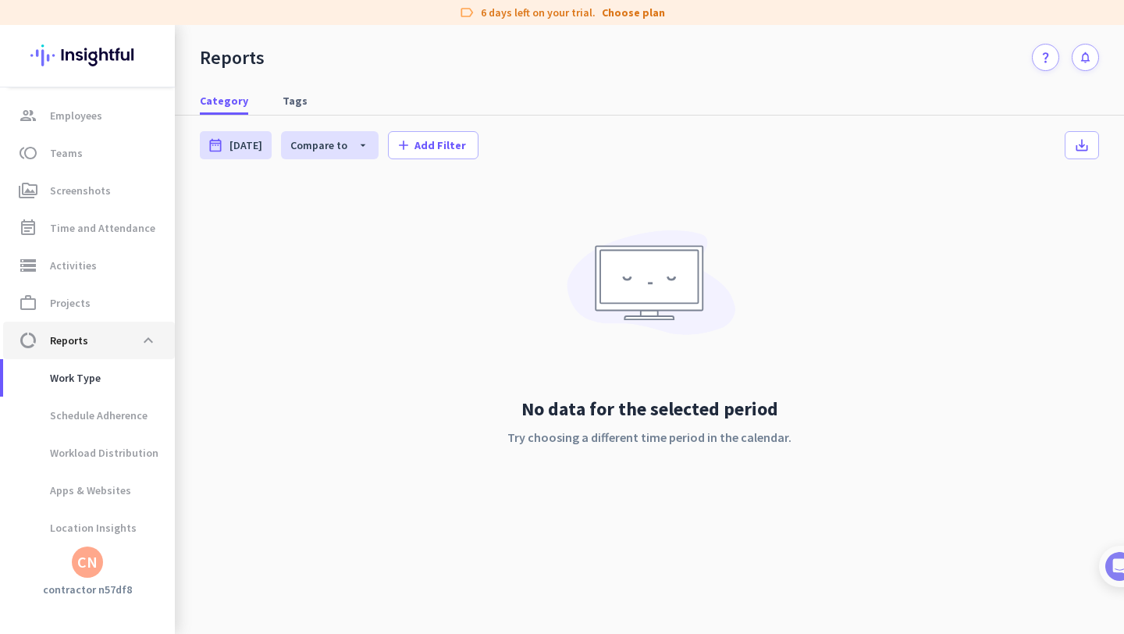 The image size is (1124, 634). Describe the element at coordinates (76, 116) in the screenshot. I see `span: Employees` at that location.